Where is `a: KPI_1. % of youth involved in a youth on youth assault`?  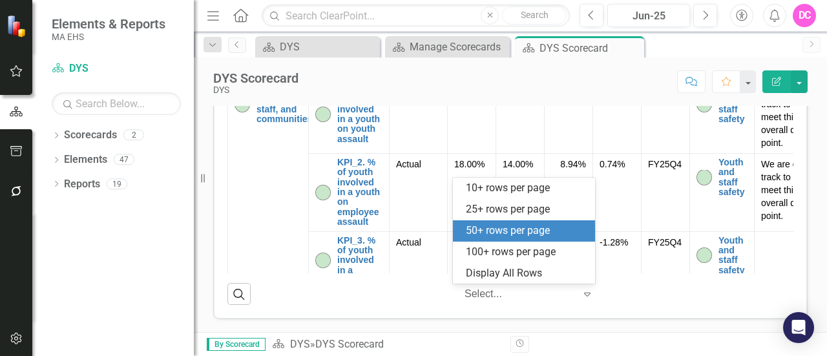 a: KPI_1. % of youth involved in a youth on youth assault is located at coordinates (360, 114).